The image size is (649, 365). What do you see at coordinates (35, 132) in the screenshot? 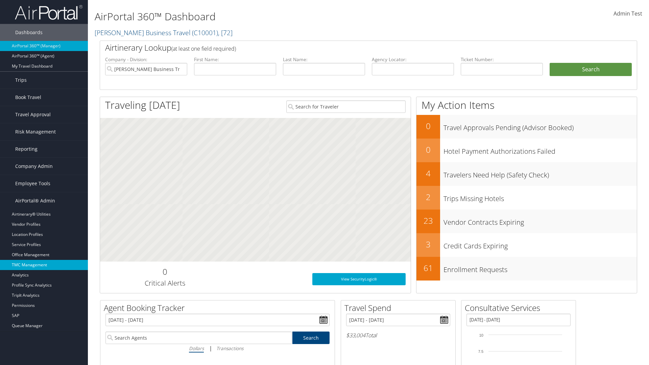
I see `span: Risk Management` at bounding box center [35, 132].